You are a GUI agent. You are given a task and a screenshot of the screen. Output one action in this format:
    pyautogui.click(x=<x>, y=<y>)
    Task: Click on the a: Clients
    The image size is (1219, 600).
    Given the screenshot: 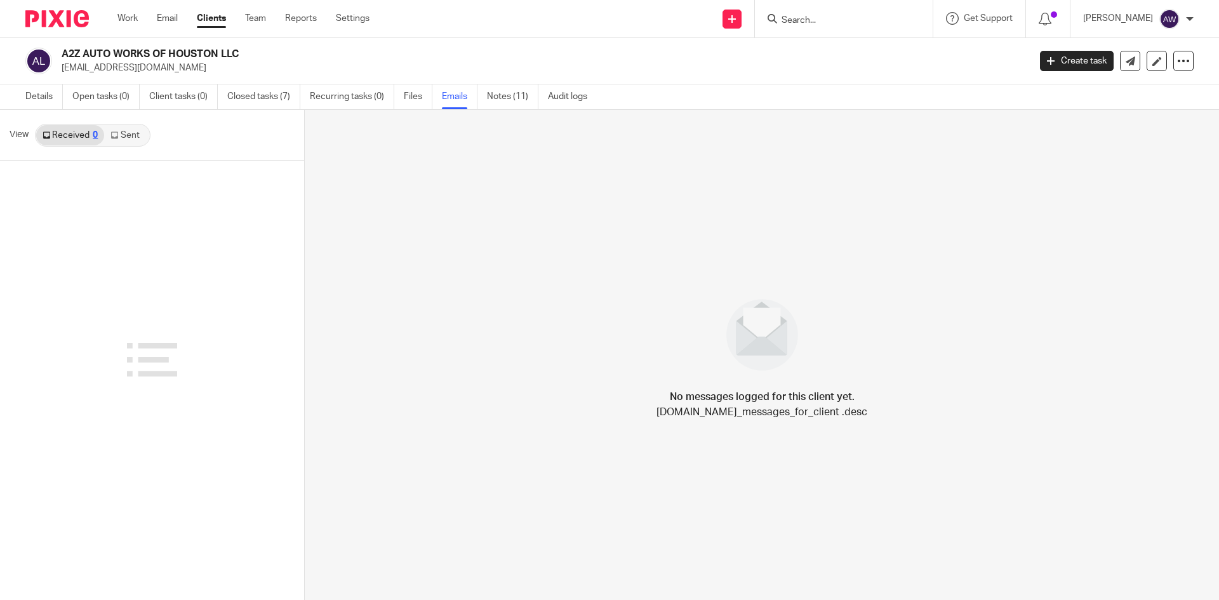 What is the action you would take?
    pyautogui.click(x=211, y=18)
    